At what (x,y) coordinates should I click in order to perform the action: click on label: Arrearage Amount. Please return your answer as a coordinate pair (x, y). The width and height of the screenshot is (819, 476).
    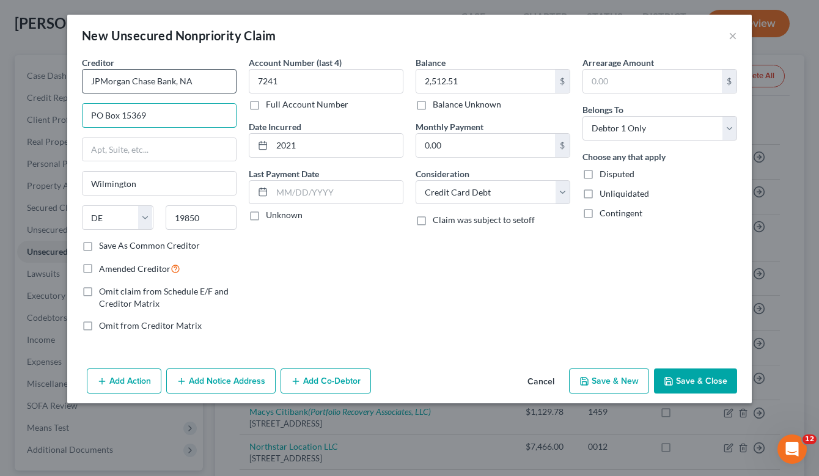
    Looking at the image, I should click on (618, 62).